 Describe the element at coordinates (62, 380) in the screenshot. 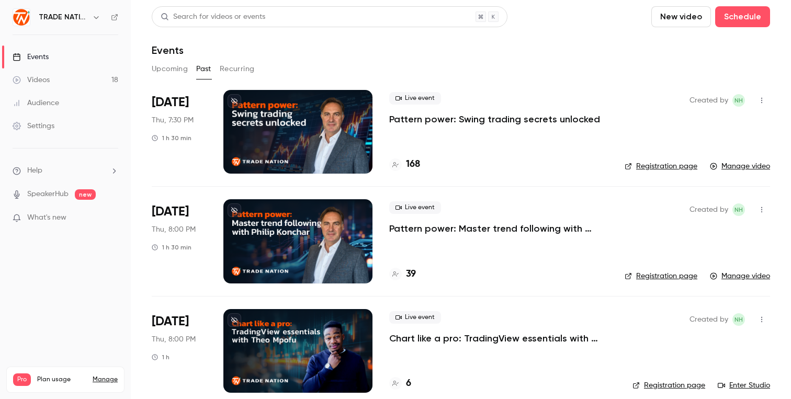

I see `span: Plan usage` at that location.